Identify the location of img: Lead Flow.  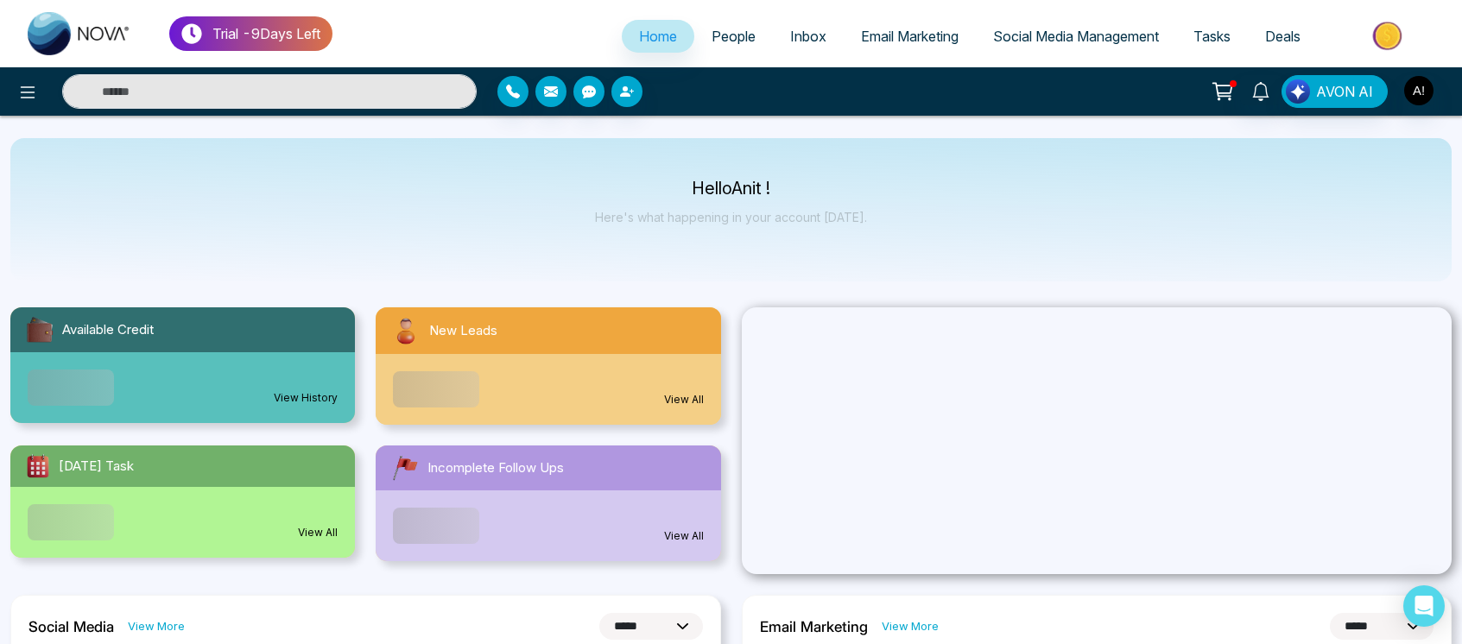
(1298, 92).